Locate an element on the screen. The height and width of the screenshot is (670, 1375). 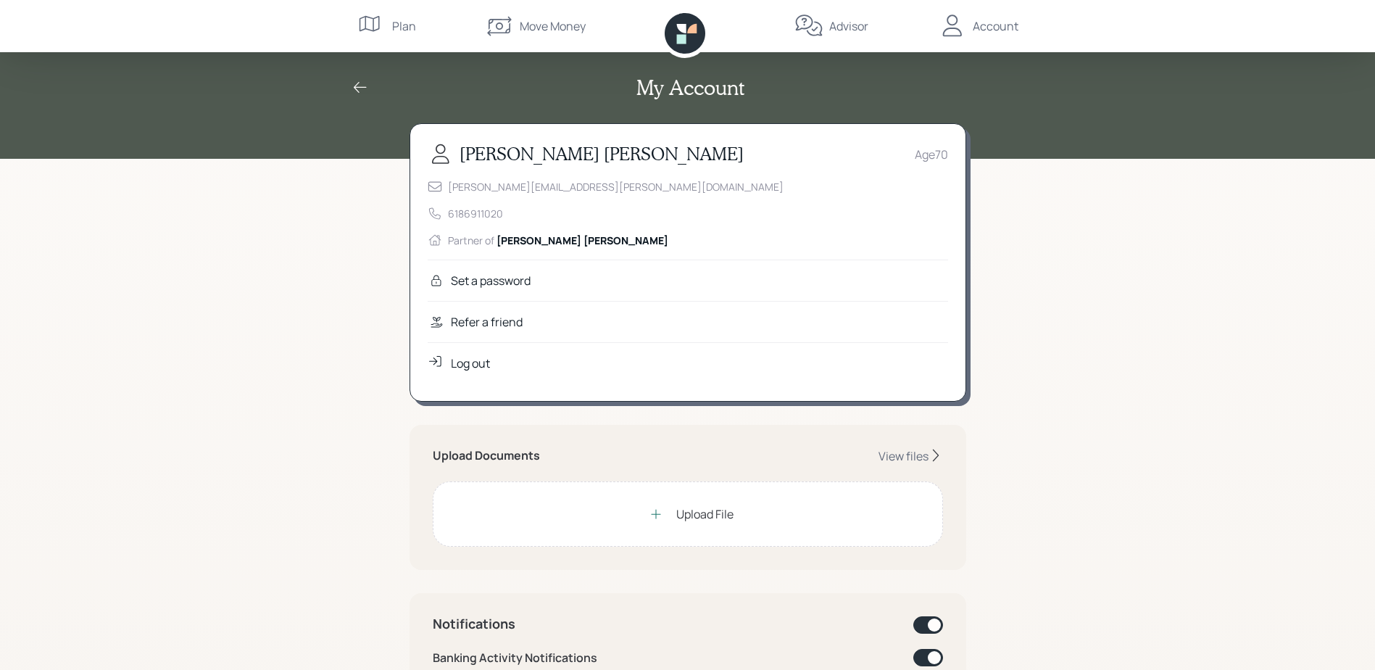
div: Banking Activity Notifications is located at coordinates (514, 657).